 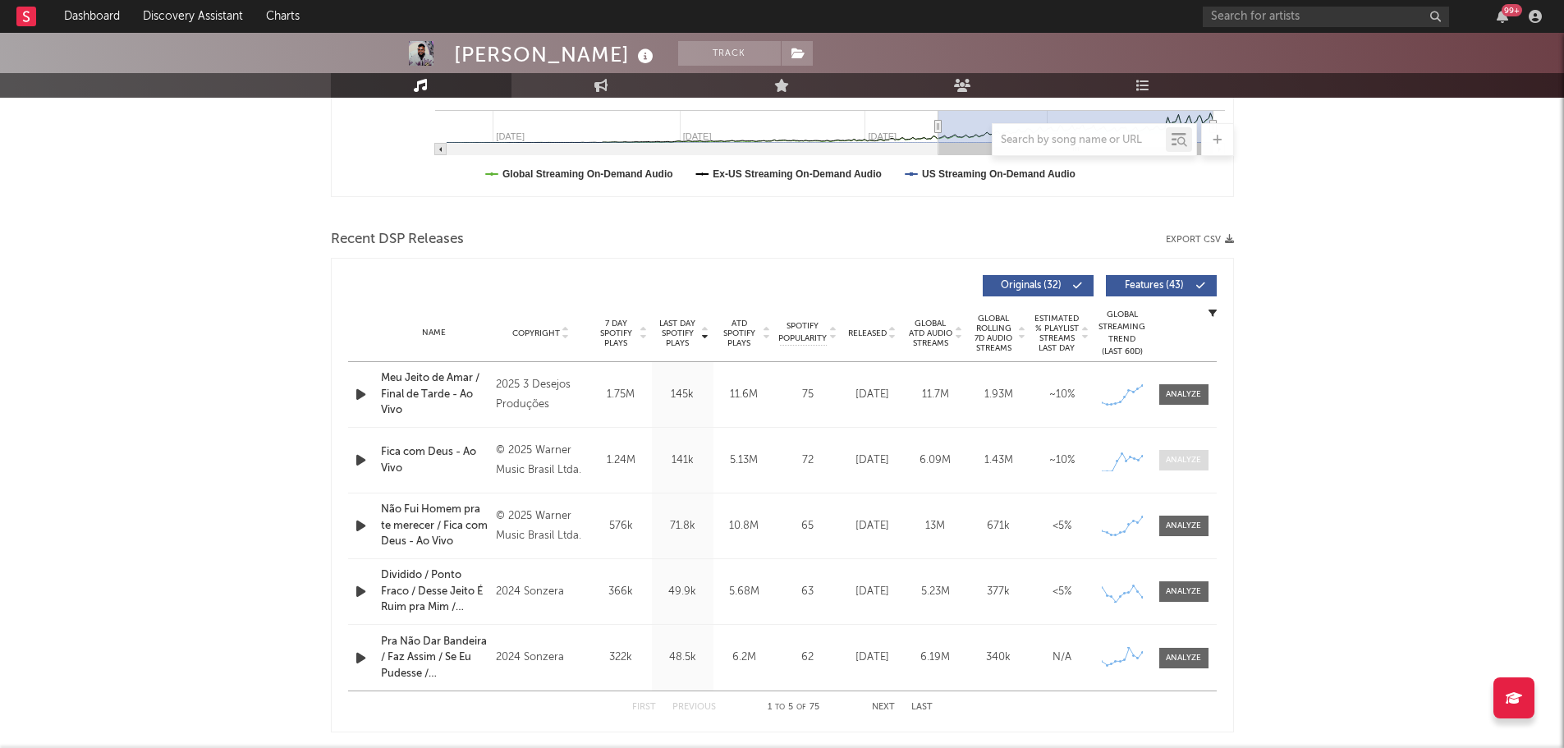 What do you see at coordinates (744, 658) in the screenshot?
I see `div: 6.2M` at bounding box center [744, 658].